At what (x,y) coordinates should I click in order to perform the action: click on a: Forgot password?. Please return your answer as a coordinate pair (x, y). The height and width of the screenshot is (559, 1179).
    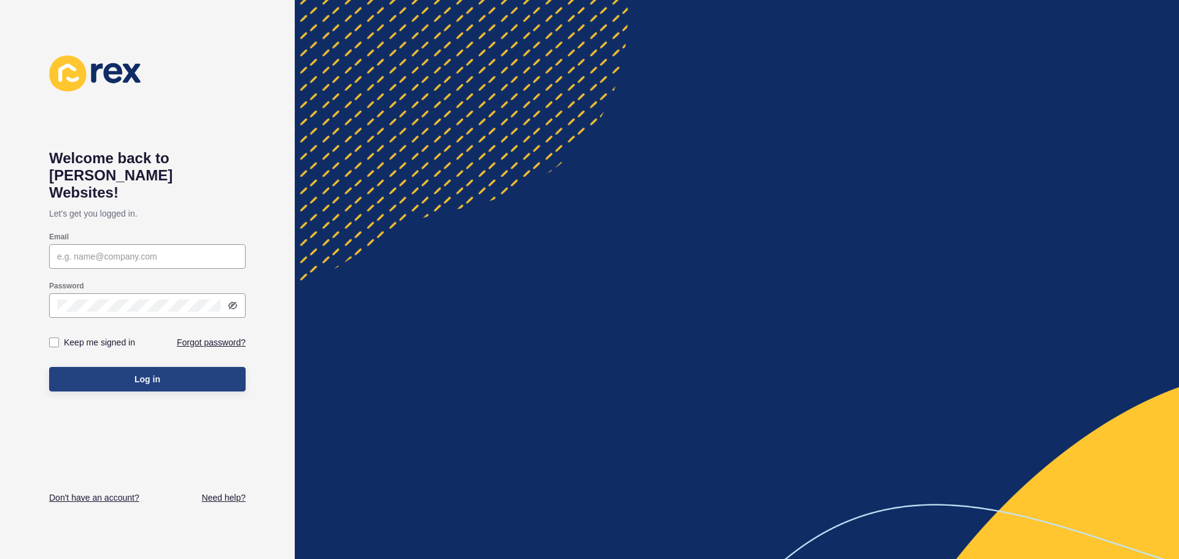
    Looking at the image, I should click on (211, 343).